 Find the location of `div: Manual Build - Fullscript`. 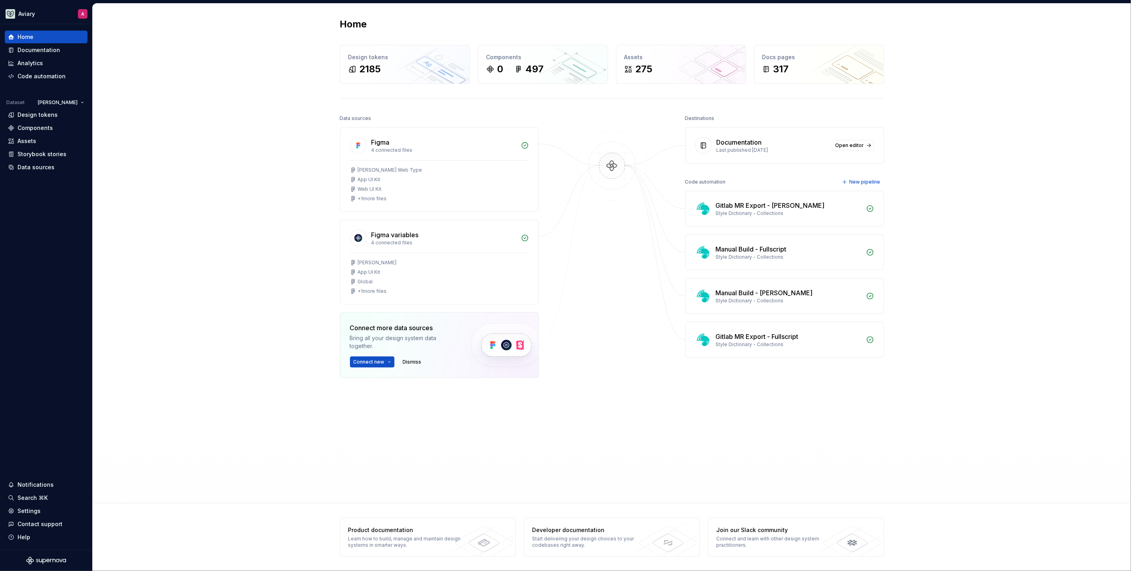

div: Manual Build - Fullscript is located at coordinates (751, 249).